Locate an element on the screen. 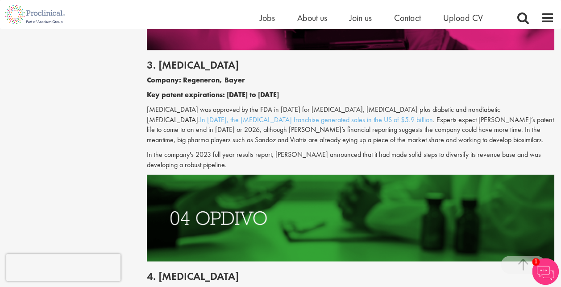 The width and height of the screenshot is (561, 287). span: About us is located at coordinates (312, 18).